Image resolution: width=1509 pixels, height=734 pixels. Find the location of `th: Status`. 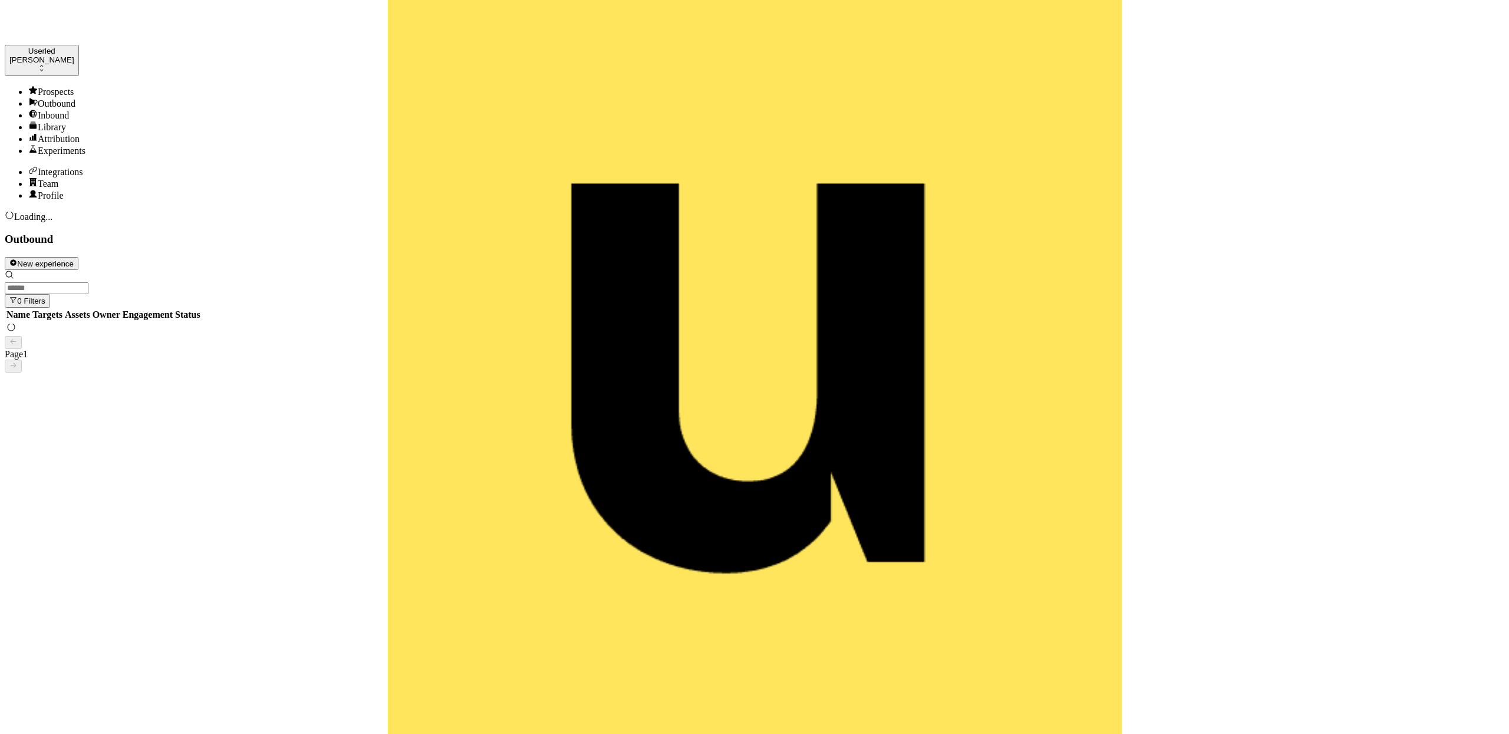

th: Status is located at coordinates (187, 315).